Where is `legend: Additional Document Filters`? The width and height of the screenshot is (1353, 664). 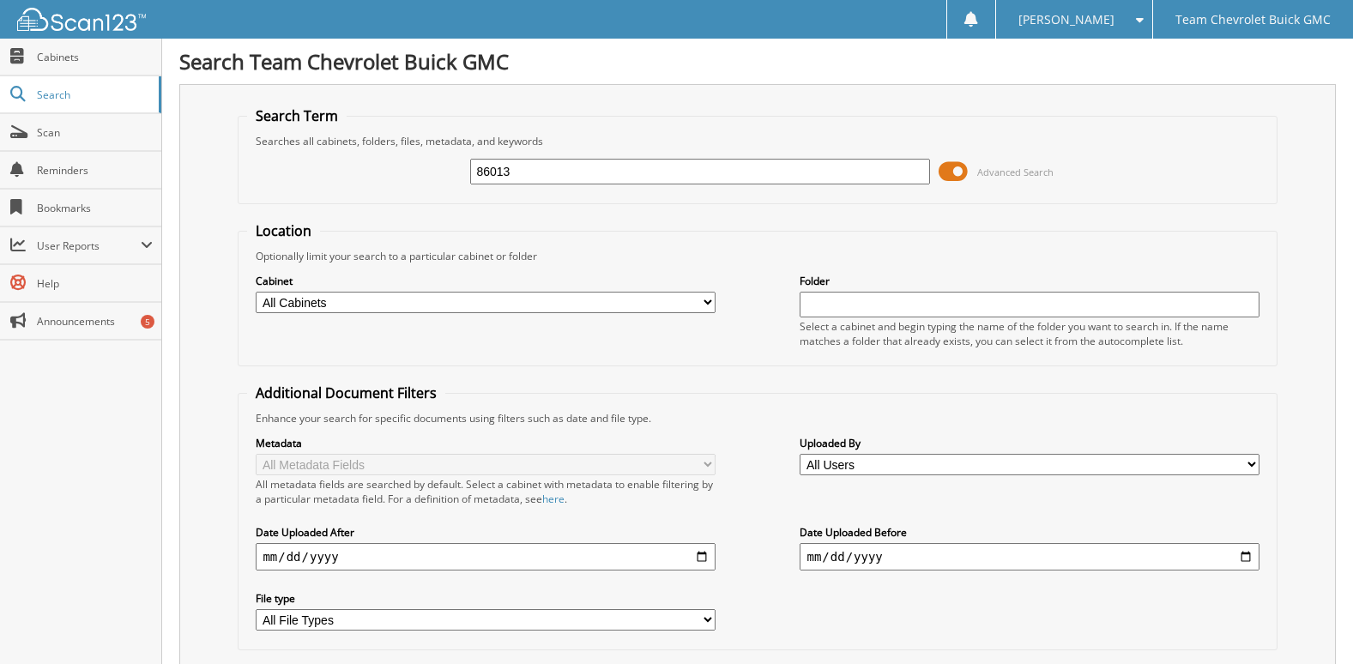 legend: Additional Document Filters is located at coordinates (346, 393).